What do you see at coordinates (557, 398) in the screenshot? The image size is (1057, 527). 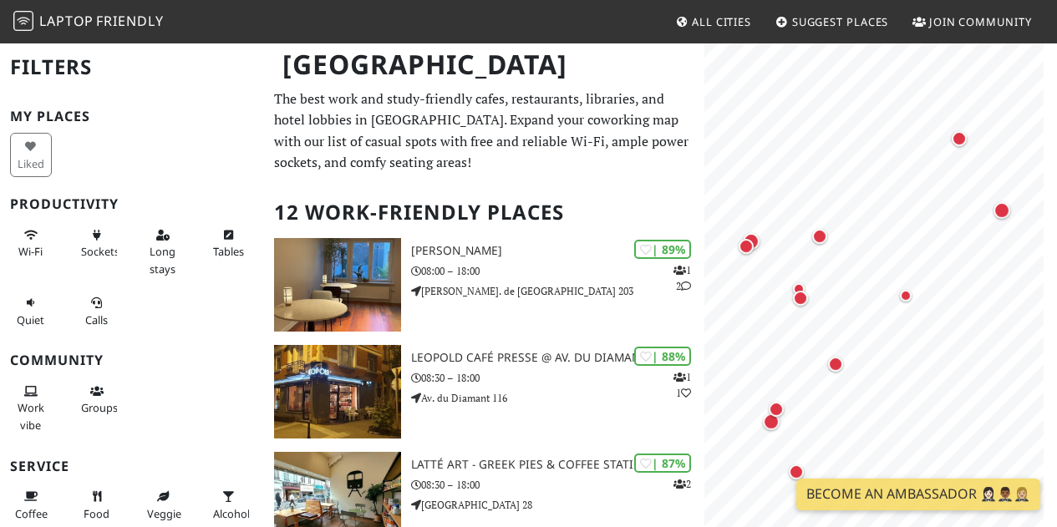 I see `p: Av. du Diamant 116` at bounding box center [557, 398].